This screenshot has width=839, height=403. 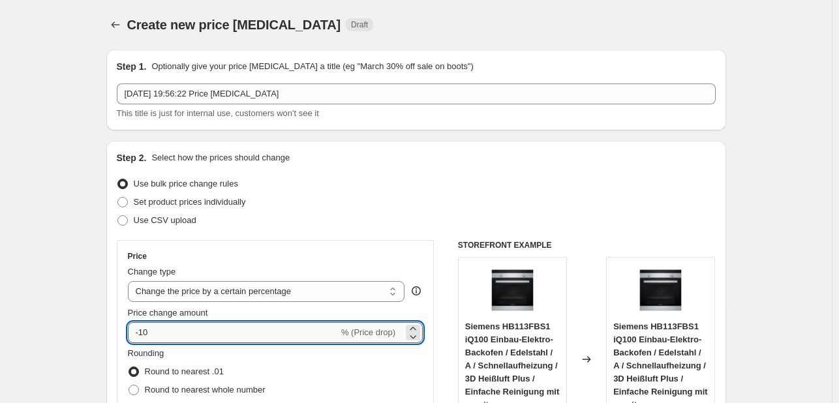 I want to click on span: % (Price drop), so click(x=368, y=332).